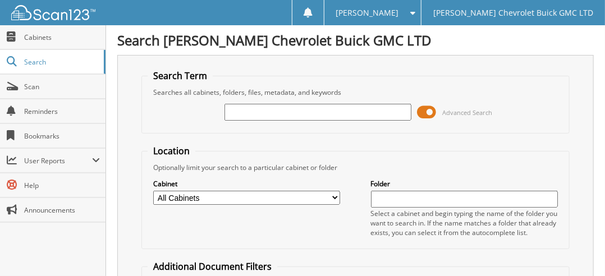 The width and height of the screenshot is (605, 276). I want to click on div: Searches all cabinets, folders, files, metadata, and keywords, so click(355, 92).